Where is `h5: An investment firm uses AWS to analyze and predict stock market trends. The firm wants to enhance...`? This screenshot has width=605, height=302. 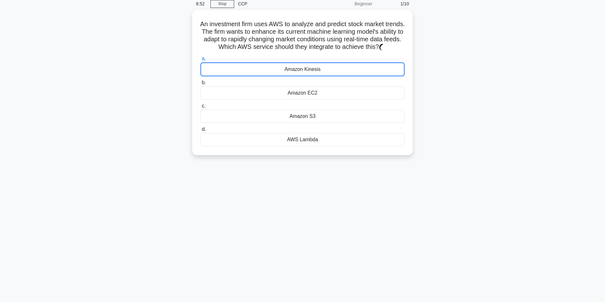 h5: An investment firm uses AWS to analyze and predict stock market trends. The firm wants to enhance... is located at coordinates (302, 36).